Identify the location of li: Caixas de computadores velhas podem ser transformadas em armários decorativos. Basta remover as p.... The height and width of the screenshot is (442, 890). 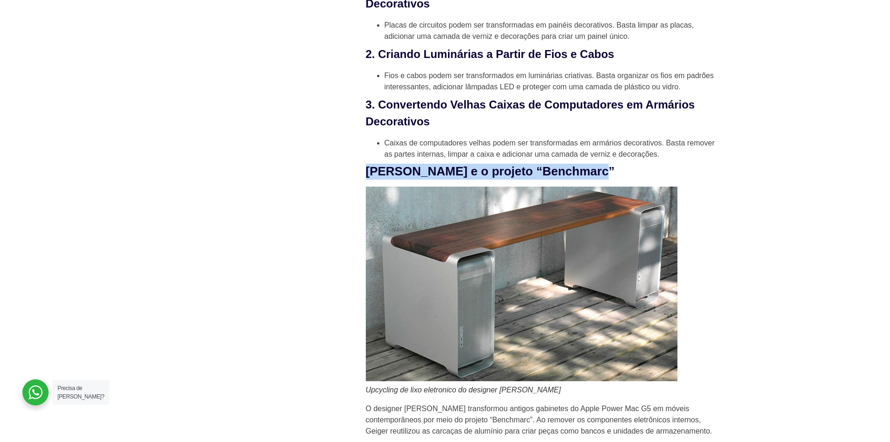
(553, 149).